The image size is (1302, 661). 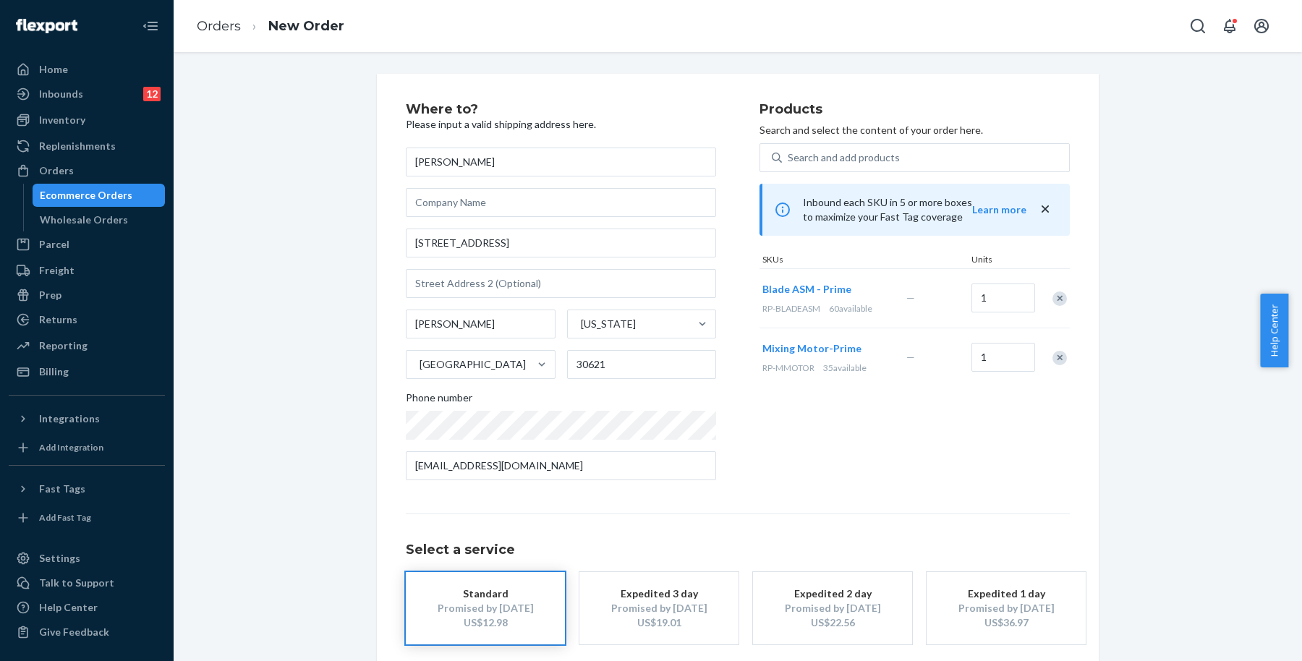 What do you see at coordinates (642, 365) in the screenshot?
I see `input: ZIP Code` at bounding box center [642, 365].